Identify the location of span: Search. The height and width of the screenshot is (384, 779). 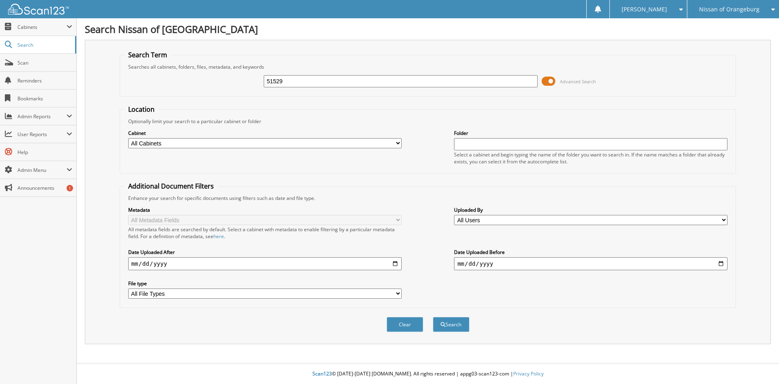
(44, 45).